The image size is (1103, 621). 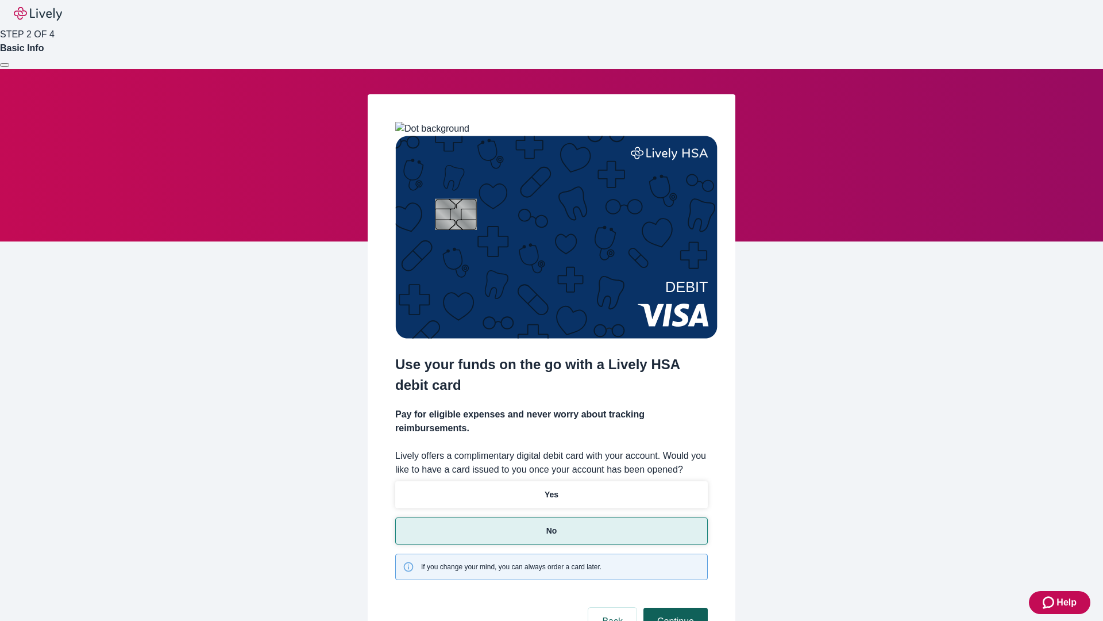 I want to click on img: Dot background, so click(x=432, y=129).